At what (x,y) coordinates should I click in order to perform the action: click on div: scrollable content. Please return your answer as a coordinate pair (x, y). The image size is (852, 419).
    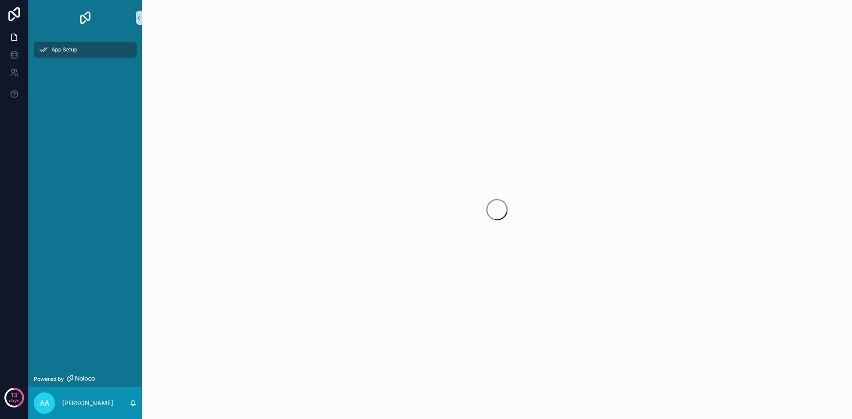
    Looking at the image, I should click on (85, 52).